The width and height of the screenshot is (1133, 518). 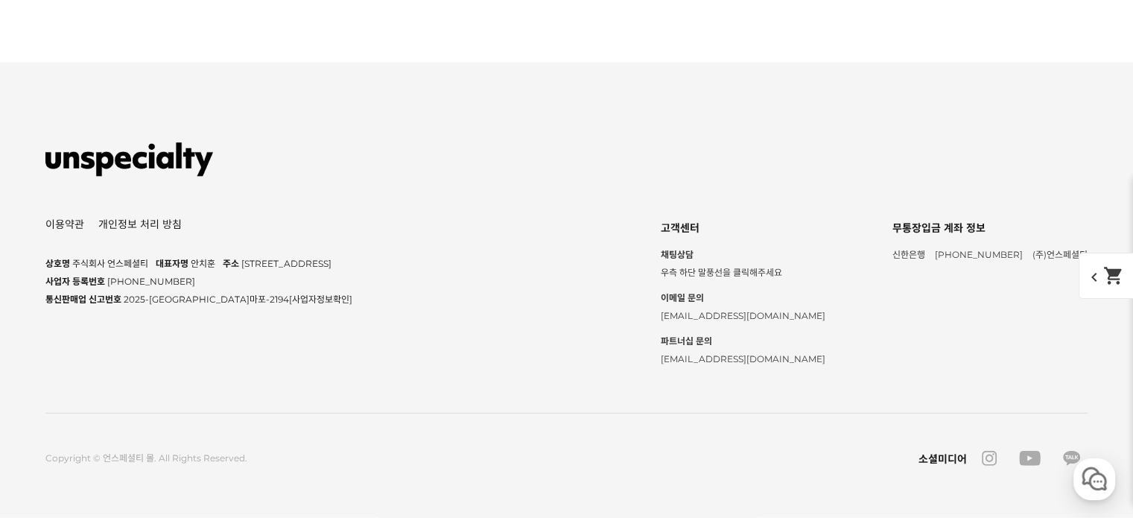 I want to click on span: 주식회사 언스페셜티, so click(x=110, y=263).